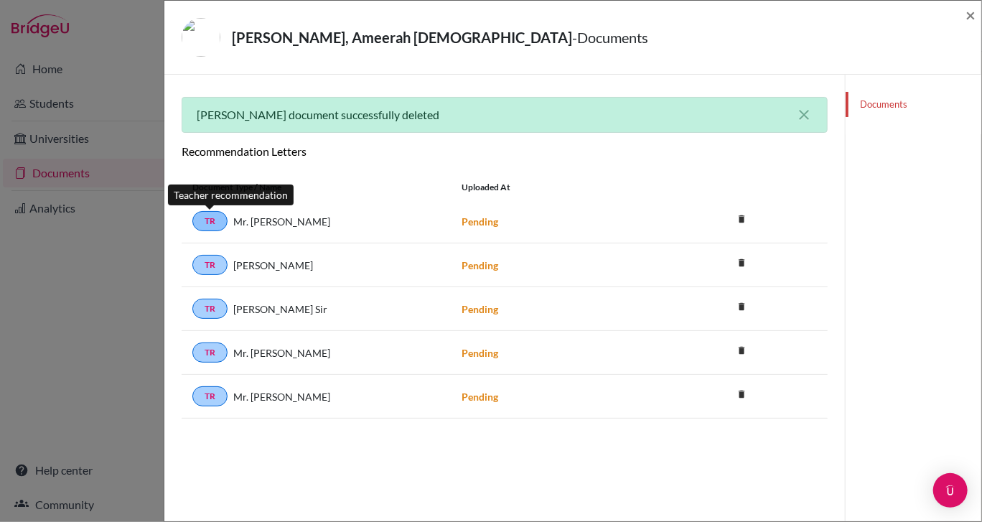 The height and width of the screenshot is (522, 982). Describe the element at coordinates (970, 15) in the screenshot. I see `button: Close` at that location.